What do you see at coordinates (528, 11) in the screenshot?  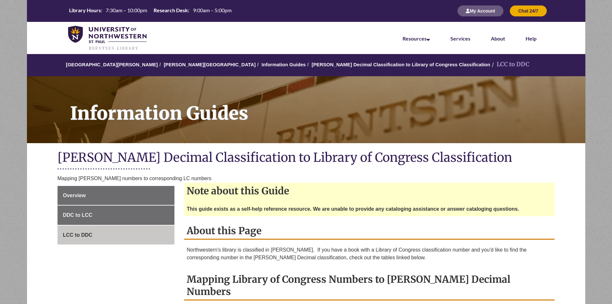 I see `button: Chat 24/7` at bounding box center [528, 11].